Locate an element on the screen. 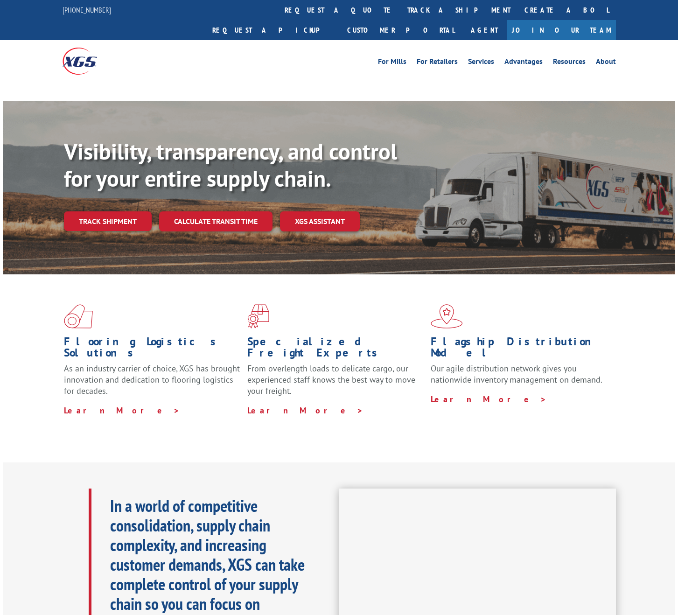 The image size is (678, 615). h1: Flagship Distribution Model is located at coordinates (519, 349).